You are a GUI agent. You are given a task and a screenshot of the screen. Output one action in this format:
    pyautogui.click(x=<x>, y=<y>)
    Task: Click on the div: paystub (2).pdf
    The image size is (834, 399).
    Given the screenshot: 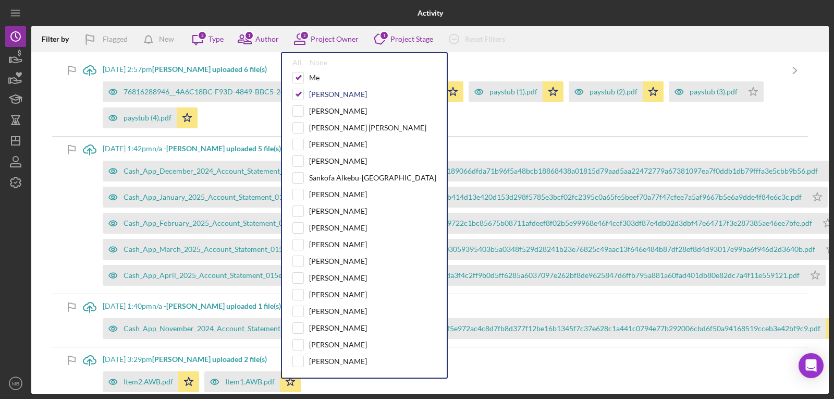 What is the action you would take?
    pyautogui.click(x=614, y=92)
    